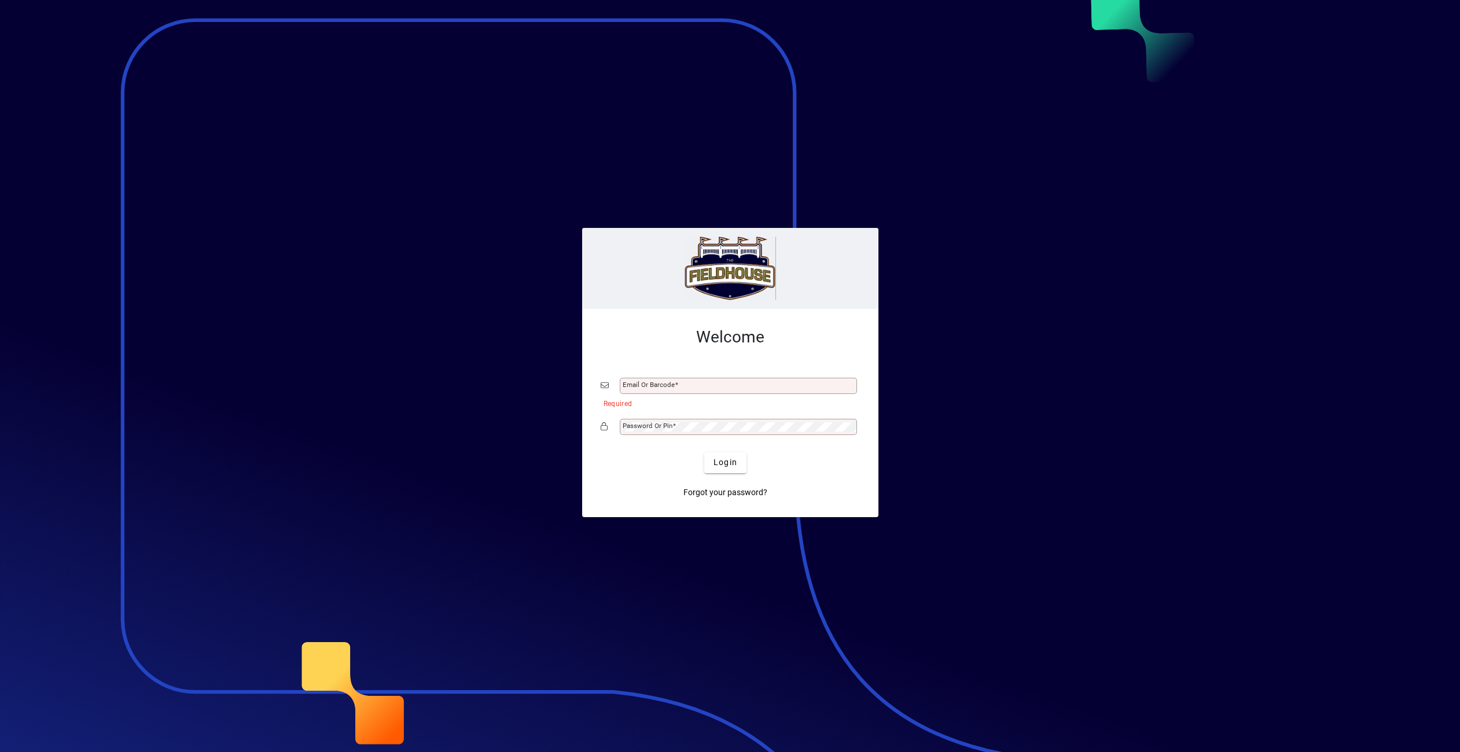 This screenshot has height=752, width=1460. Describe the element at coordinates (730, 337) in the screenshot. I see `h2: Welcome` at that location.